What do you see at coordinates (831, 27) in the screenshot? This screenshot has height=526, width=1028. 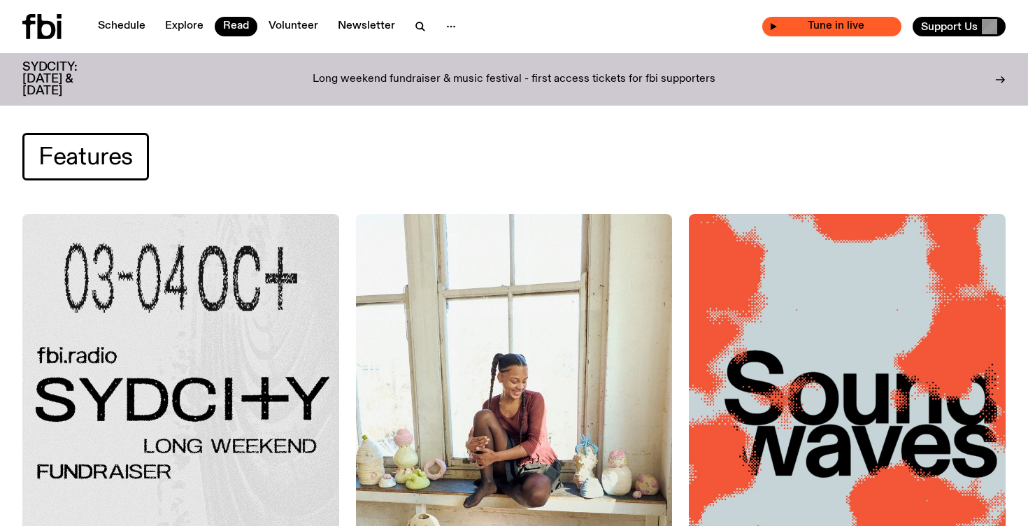 I see `button: On AirThe AllnighterTune in live` at bounding box center [831, 27].